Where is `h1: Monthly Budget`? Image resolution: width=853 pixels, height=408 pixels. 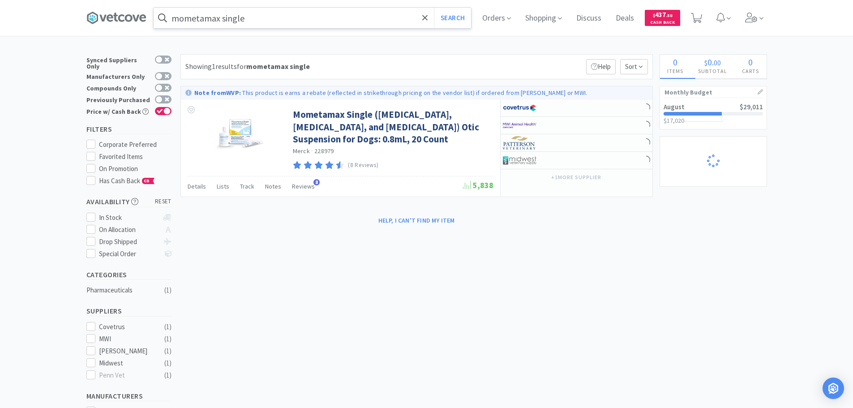 h1: Monthly Budget is located at coordinates (713, 92).